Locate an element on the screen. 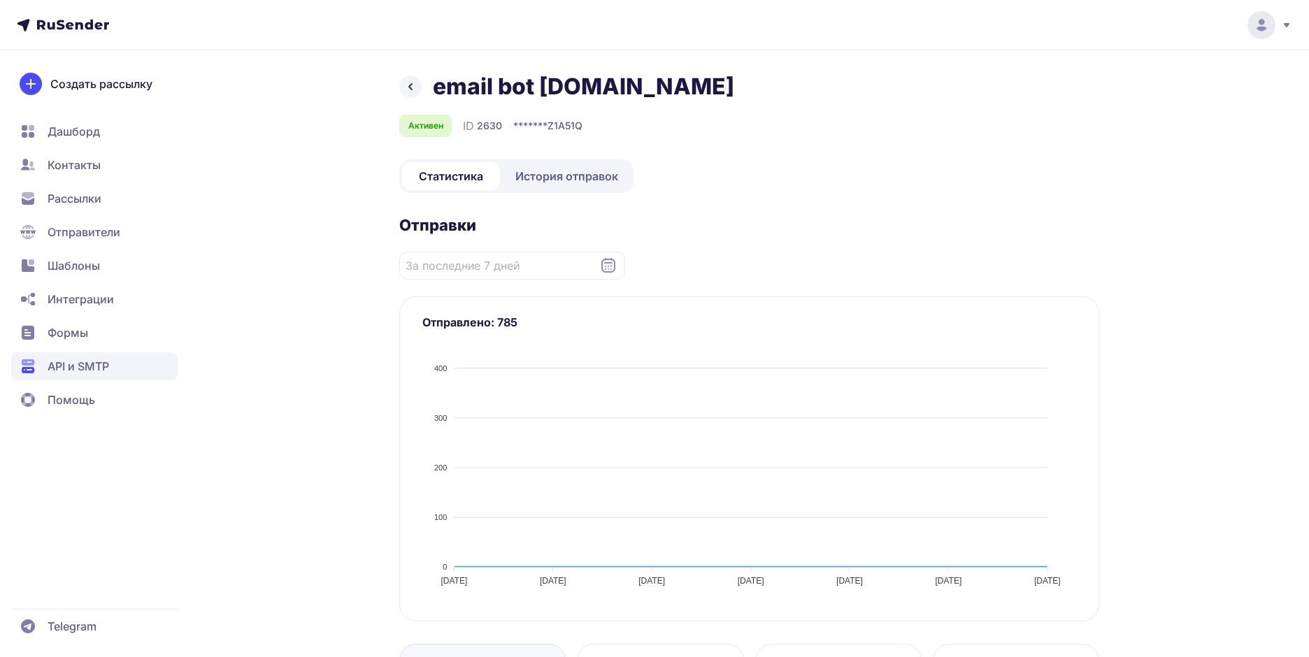 This screenshot has height=657, width=1309. input: Datepicker input is located at coordinates (512, 266).